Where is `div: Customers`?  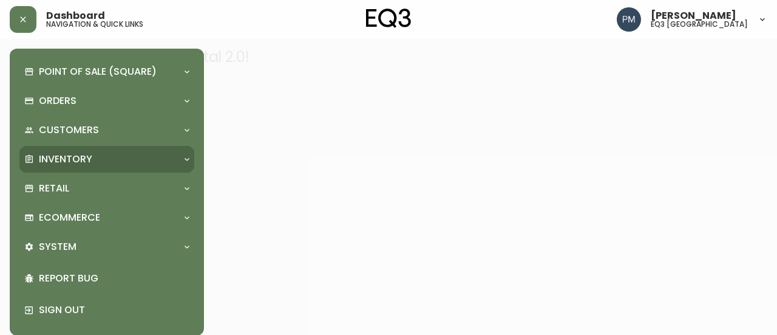 div: Customers is located at coordinates (107, 130).